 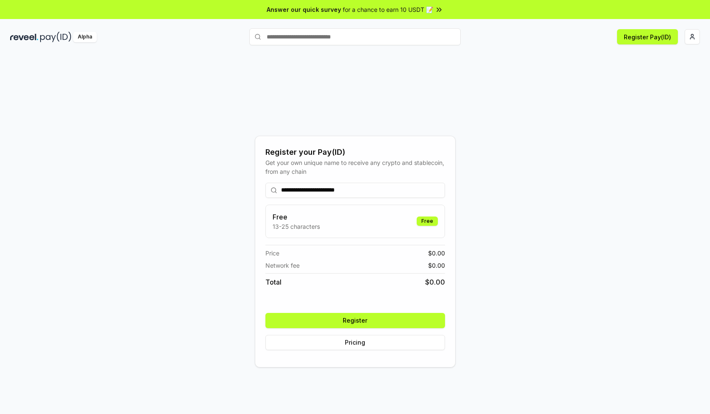 I want to click on button: Register Pay(ID), so click(x=647, y=37).